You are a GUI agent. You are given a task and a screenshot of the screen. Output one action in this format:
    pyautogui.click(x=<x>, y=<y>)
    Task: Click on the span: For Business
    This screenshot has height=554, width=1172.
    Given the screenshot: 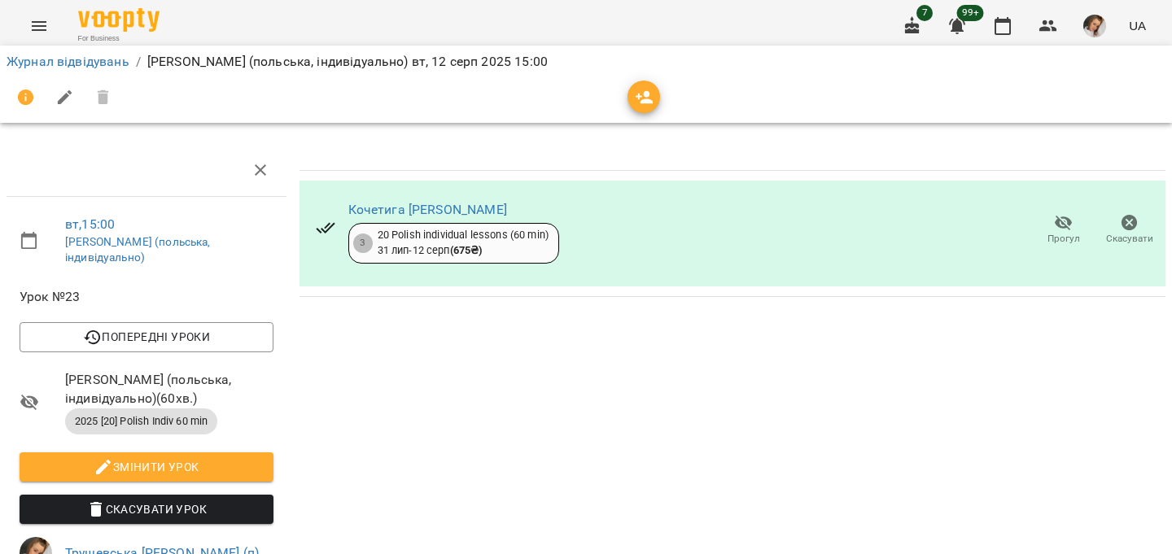 What is the action you would take?
    pyautogui.click(x=119, y=38)
    